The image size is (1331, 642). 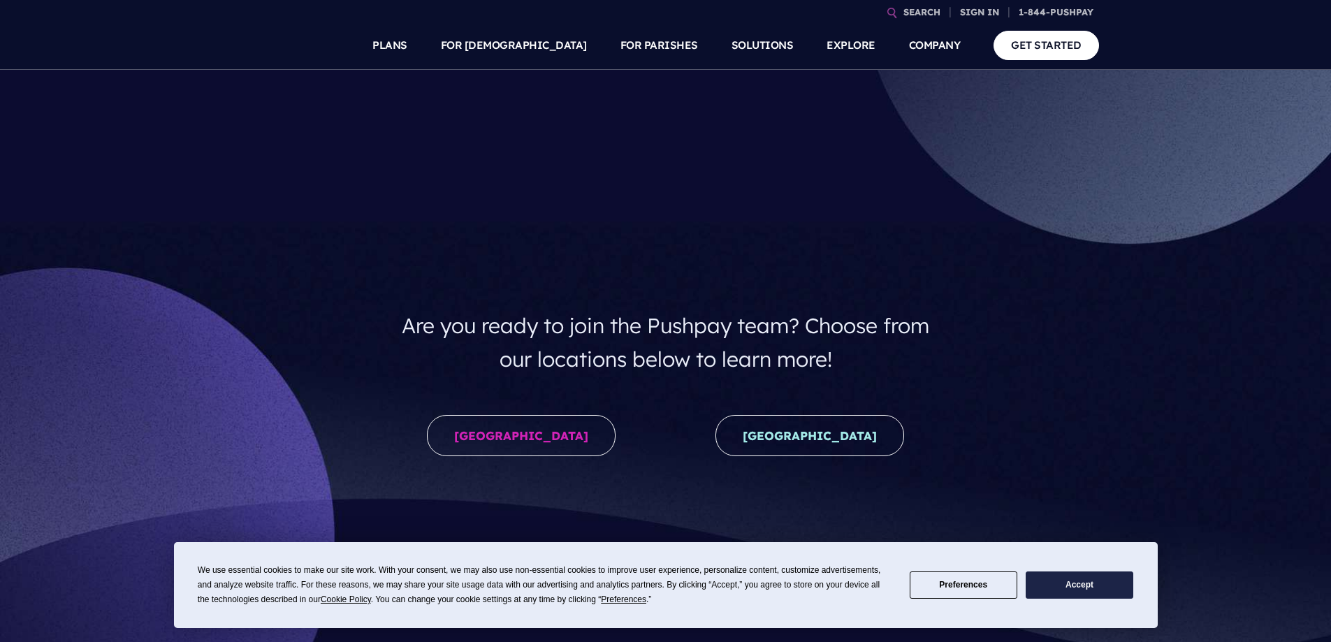 I want to click on a: GET STARTED, so click(x=1046, y=45).